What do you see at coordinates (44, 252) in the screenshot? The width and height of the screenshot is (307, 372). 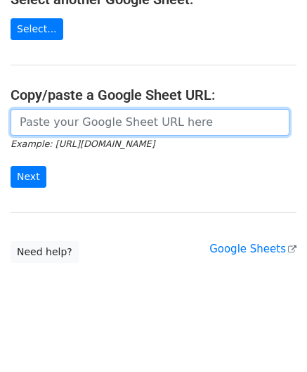 I see `a: Need help?` at bounding box center [44, 252].